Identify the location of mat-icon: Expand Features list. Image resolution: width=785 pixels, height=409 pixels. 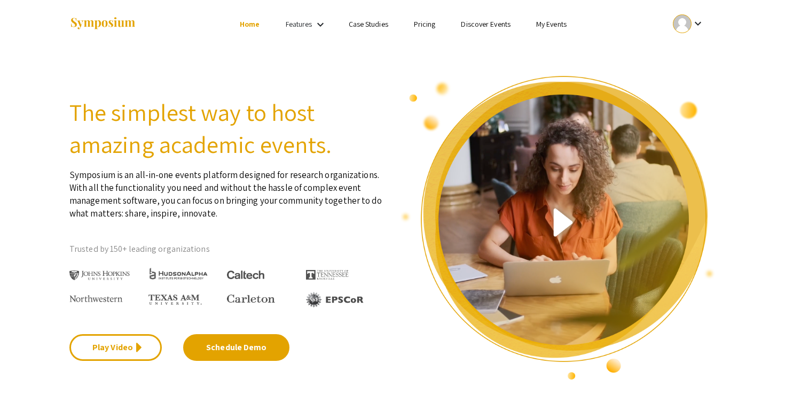
(320, 25).